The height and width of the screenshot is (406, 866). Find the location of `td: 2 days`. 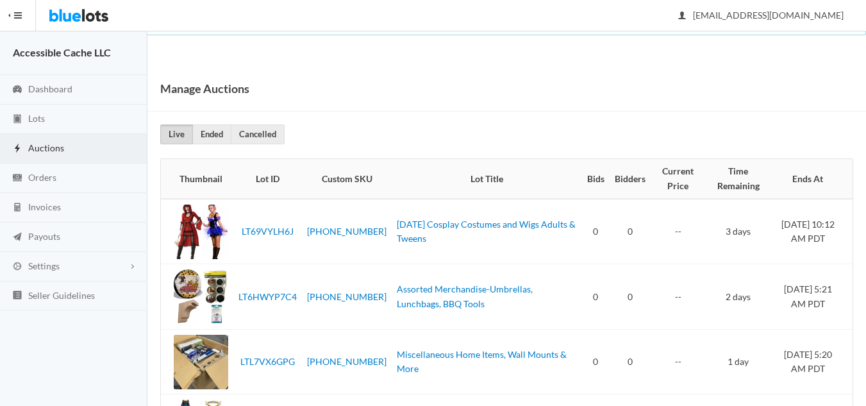

td: 2 days is located at coordinates (738, 297).